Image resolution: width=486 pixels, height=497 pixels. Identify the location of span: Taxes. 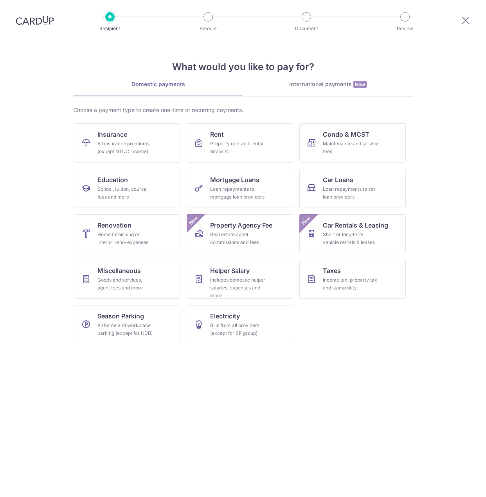
(332, 271).